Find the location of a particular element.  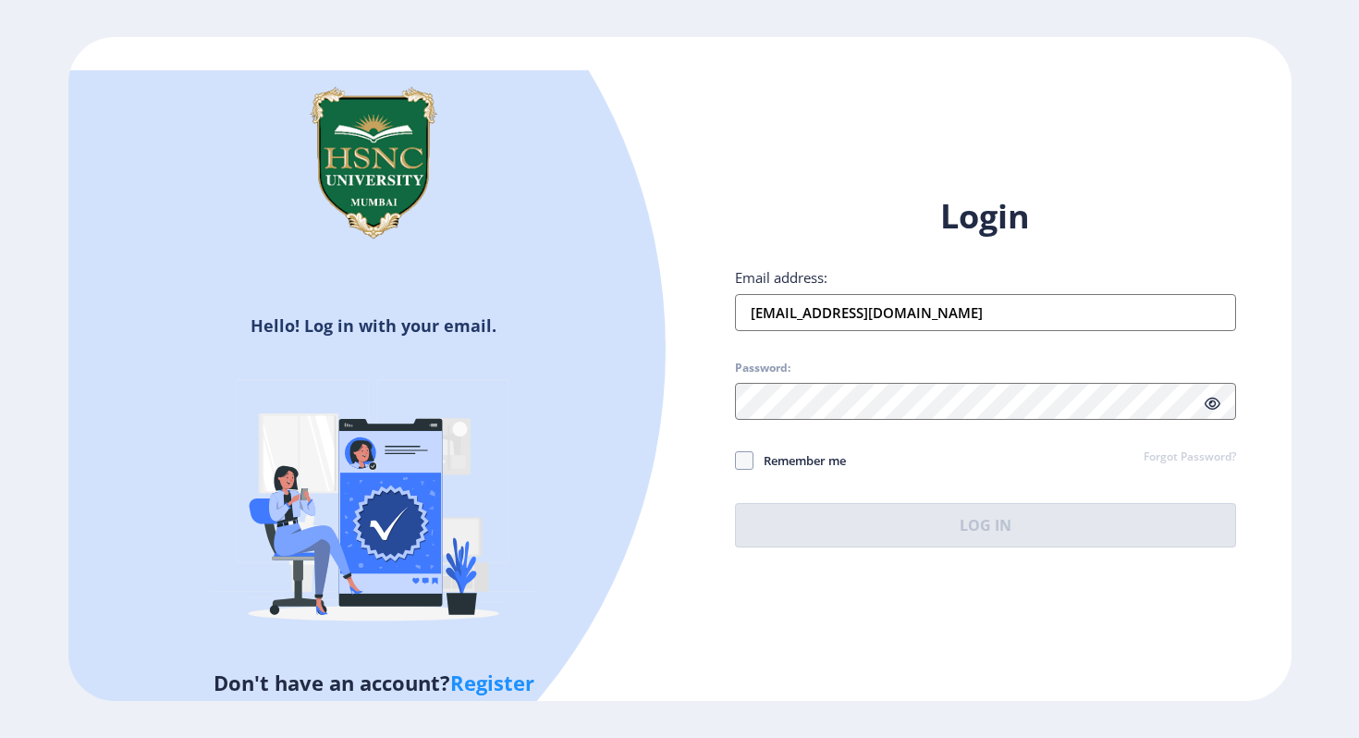

span: Remember me is located at coordinates (800, 461).